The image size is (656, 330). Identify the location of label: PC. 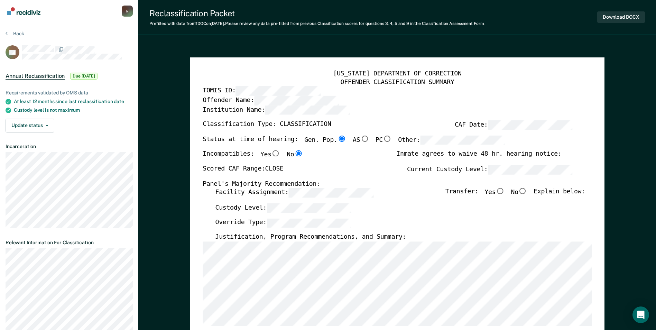
(383, 140).